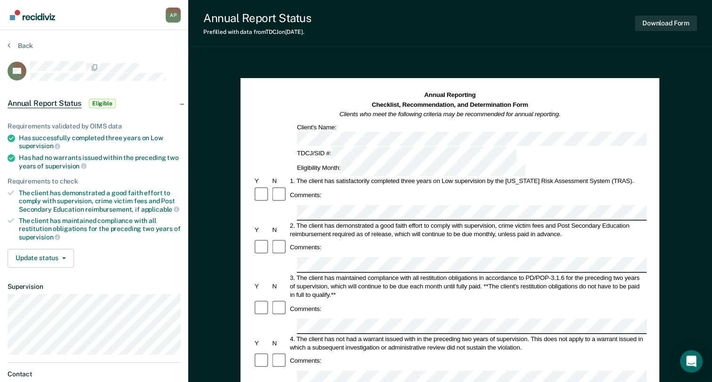 The height and width of the screenshot is (382, 712). What do you see at coordinates (450, 114) in the screenshot?
I see `em: Clients who meet the following criteria may be recommended for annual reporting.` at bounding box center [450, 114].